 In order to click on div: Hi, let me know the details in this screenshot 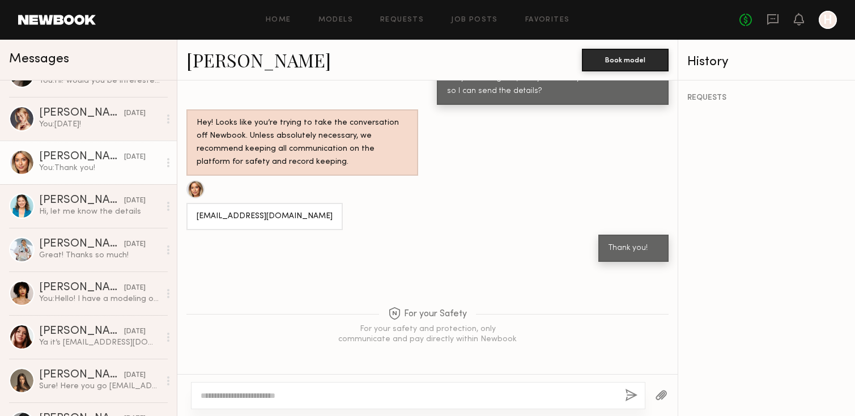, I will do `click(99, 211)`.